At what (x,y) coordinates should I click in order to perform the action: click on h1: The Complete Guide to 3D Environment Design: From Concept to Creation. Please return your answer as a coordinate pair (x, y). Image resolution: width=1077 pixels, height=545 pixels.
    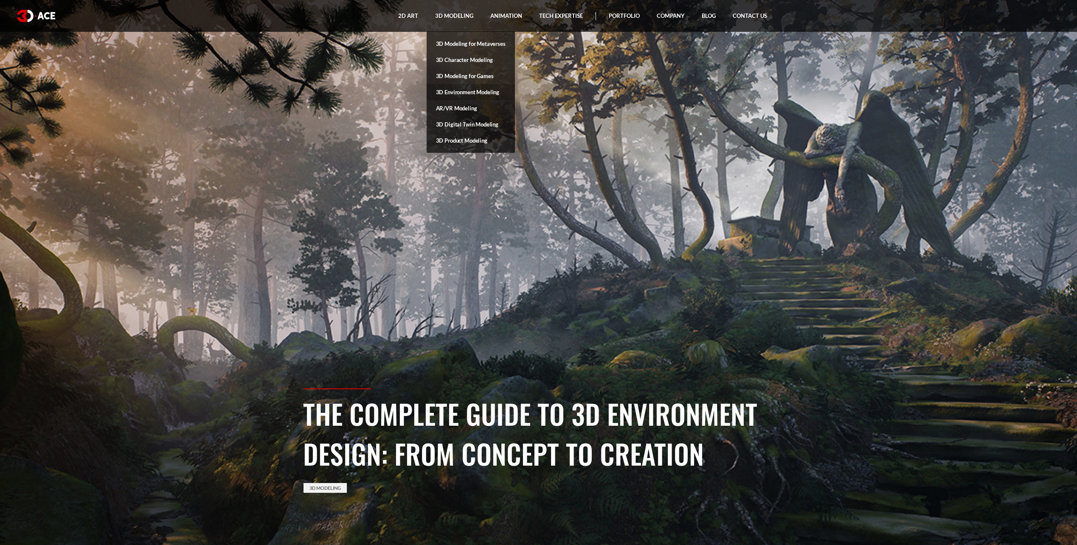
    Looking at the image, I should click on (539, 434).